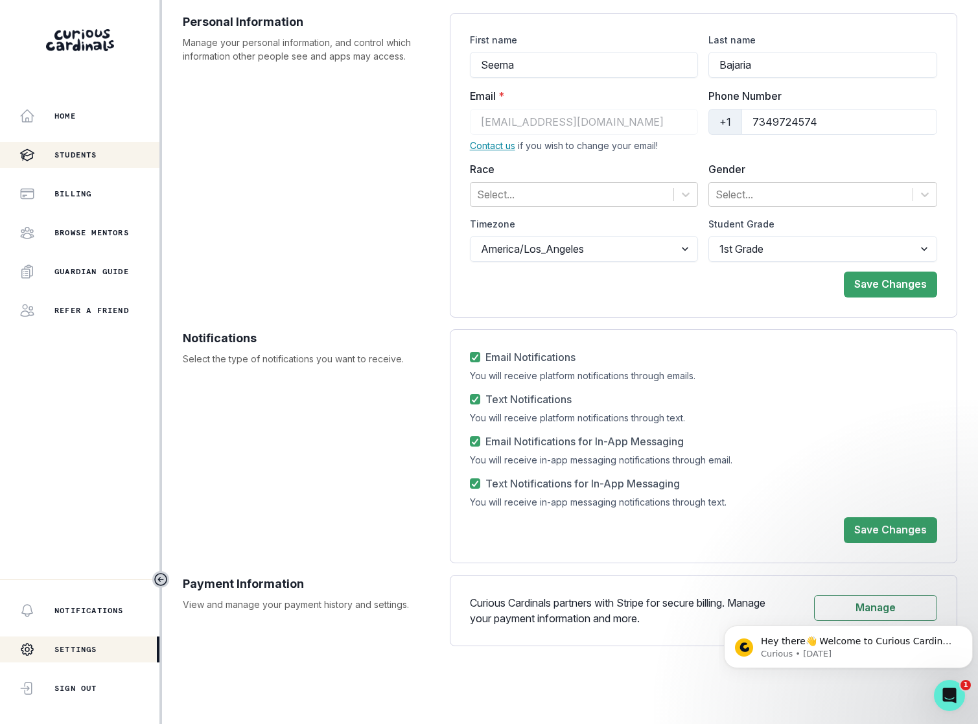 Image resolution: width=978 pixels, height=724 pixels. What do you see at coordinates (530, 357) in the screenshot?
I see `span: Email Notifications` at bounding box center [530, 357].